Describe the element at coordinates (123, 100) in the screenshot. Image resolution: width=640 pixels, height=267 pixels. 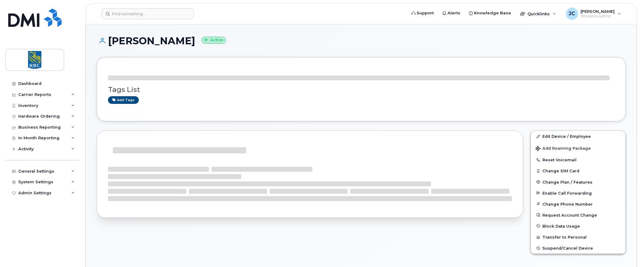
I see `a: Add tags` at that location.